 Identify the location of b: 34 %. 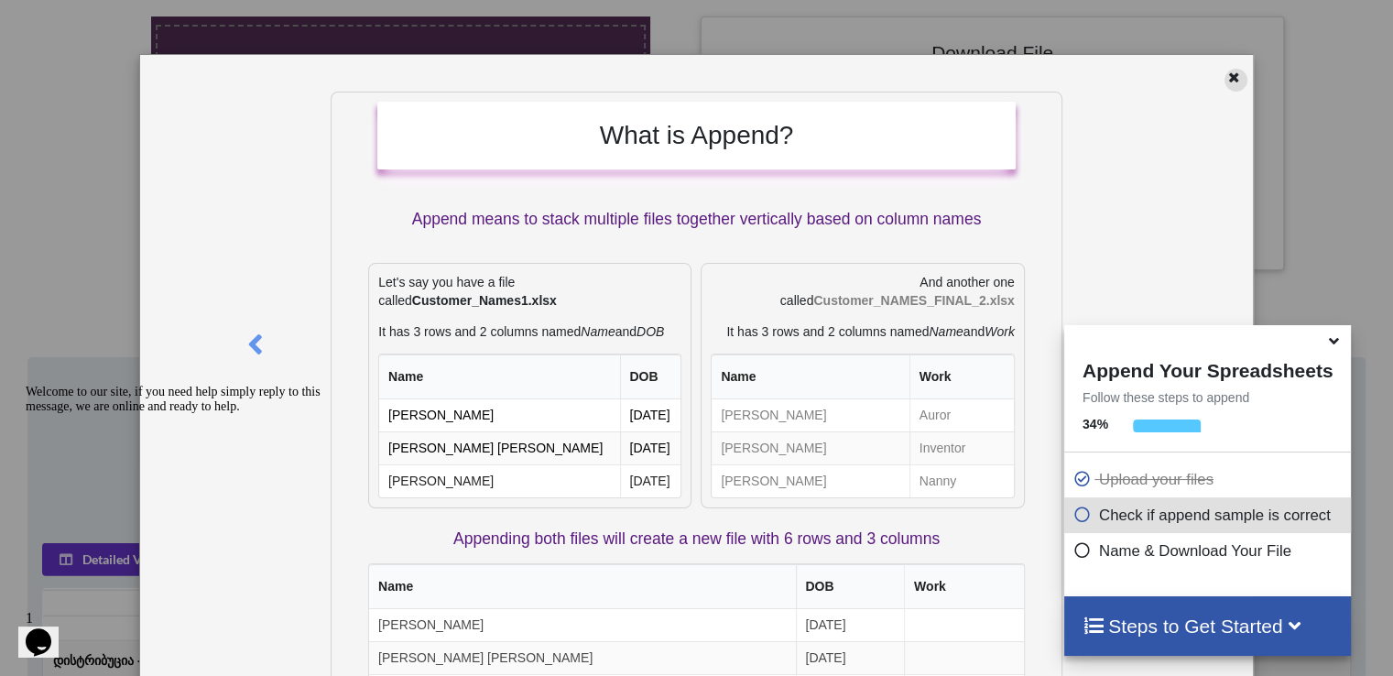
(1095, 424).